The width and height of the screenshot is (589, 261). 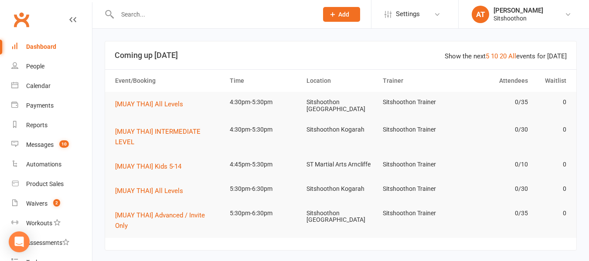 I want to click on td: 0/10, so click(x=494, y=164).